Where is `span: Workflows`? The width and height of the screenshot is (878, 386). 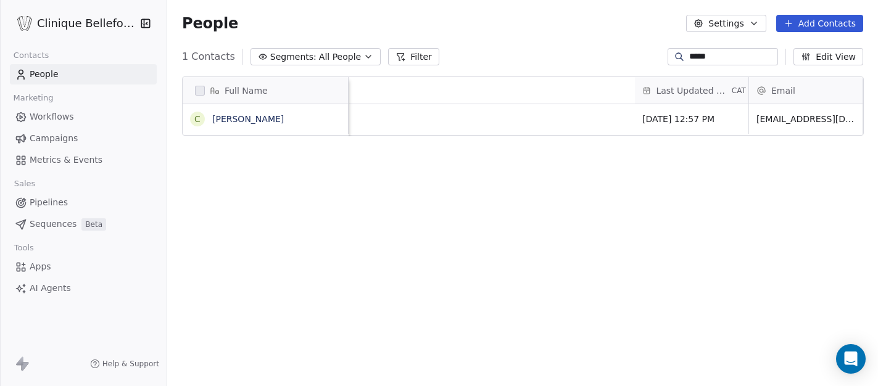 span: Workflows is located at coordinates (52, 117).